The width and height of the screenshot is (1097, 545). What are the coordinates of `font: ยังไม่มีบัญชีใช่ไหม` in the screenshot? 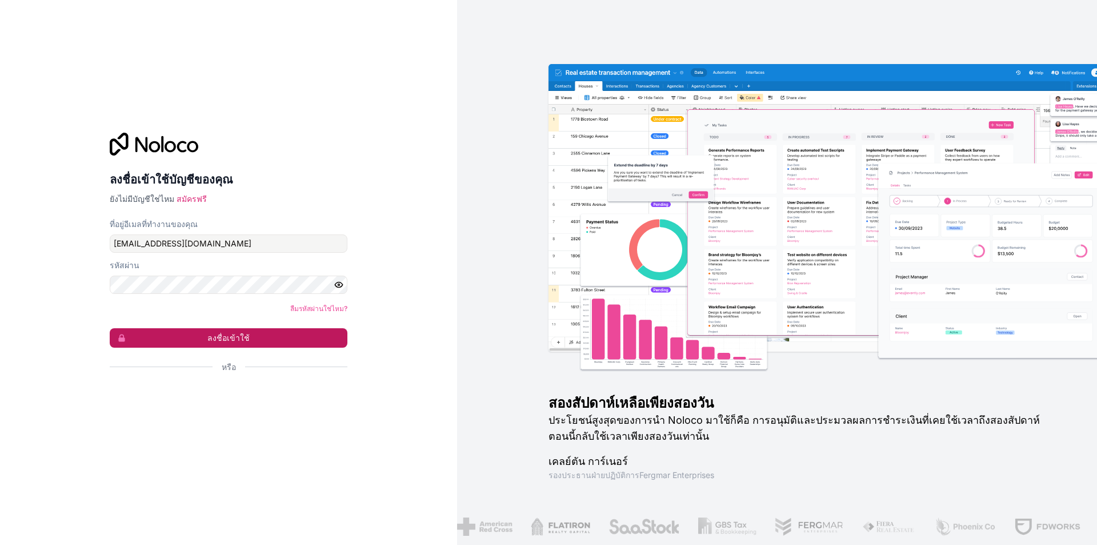 It's located at (142, 198).